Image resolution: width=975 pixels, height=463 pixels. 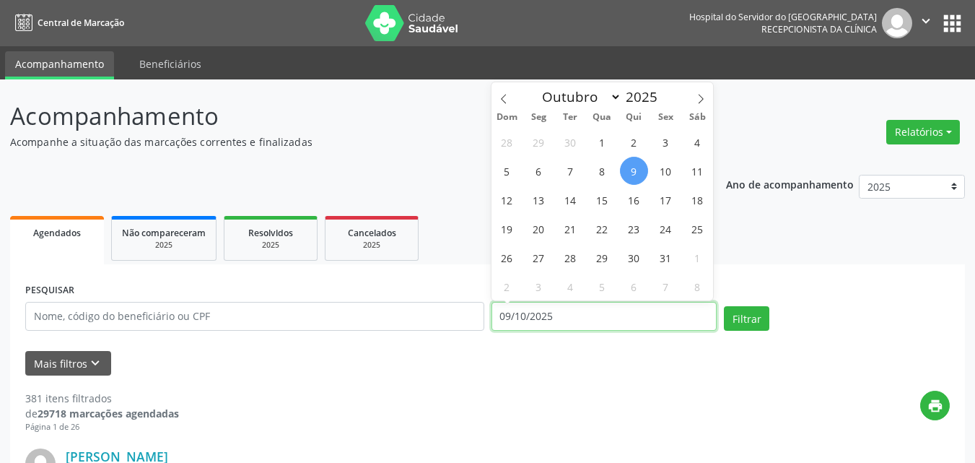 I want to click on span: Qui, so click(x=634, y=117).